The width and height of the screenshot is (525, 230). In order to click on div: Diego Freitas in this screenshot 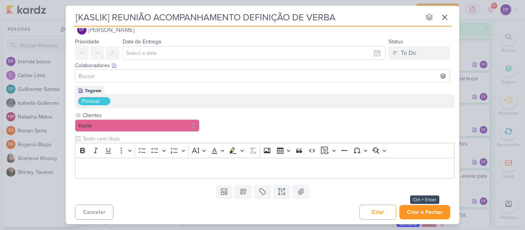, I will do `click(82, 30)`.